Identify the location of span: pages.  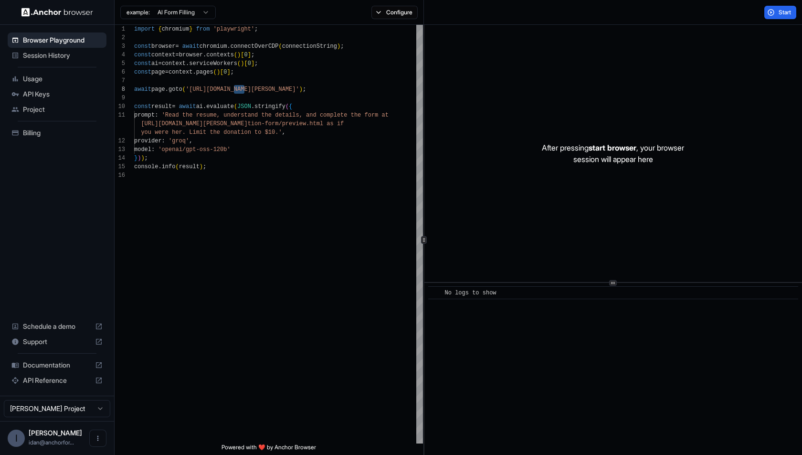
(205, 72).